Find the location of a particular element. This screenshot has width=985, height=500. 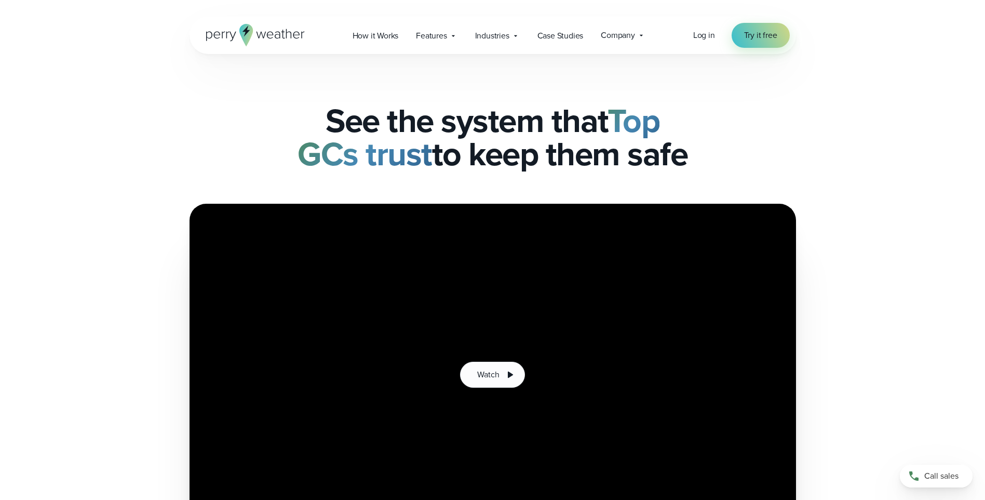

span: Features is located at coordinates (431, 36).